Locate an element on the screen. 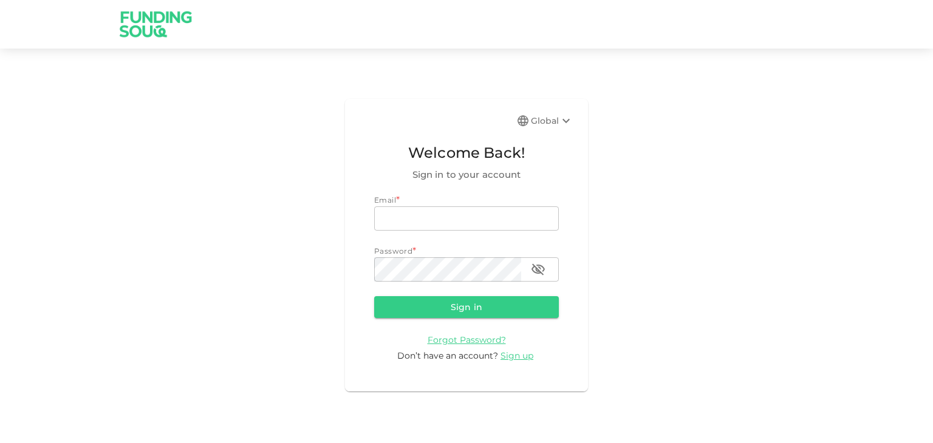  div: email is located at coordinates (467, 219).